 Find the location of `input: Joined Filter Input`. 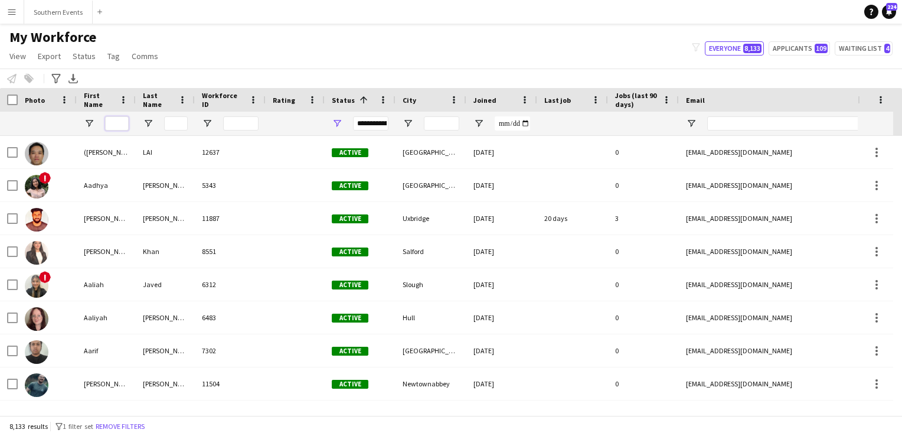

input: Joined Filter Input is located at coordinates (513, 123).